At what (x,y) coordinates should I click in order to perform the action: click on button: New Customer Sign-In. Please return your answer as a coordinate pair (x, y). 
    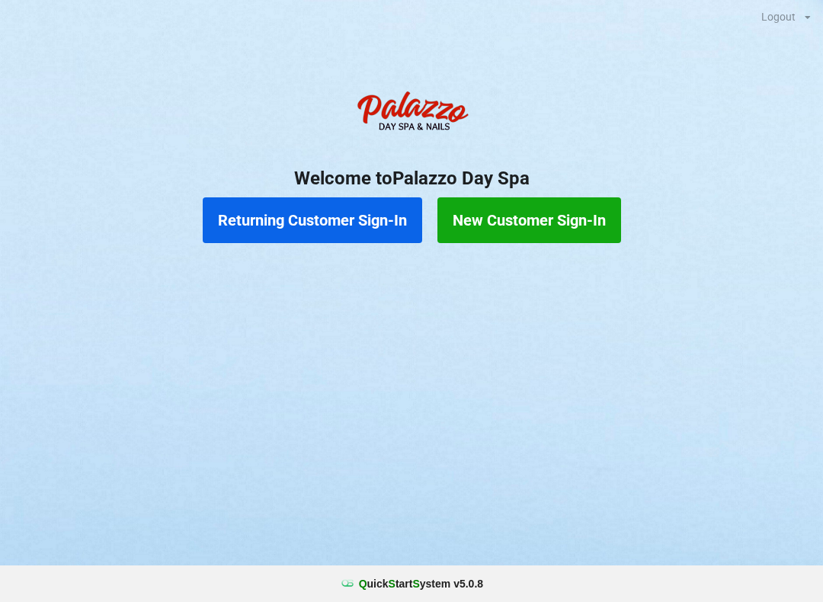
    Looking at the image, I should click on (529, 220).